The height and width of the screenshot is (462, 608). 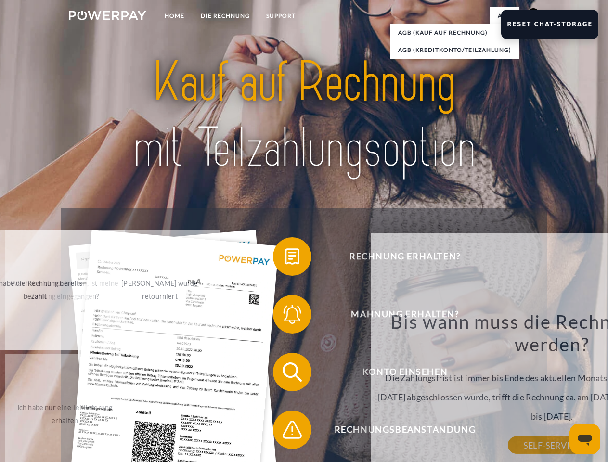 I want to click on img: qb_bill.svg, so click(x=292, y=257).